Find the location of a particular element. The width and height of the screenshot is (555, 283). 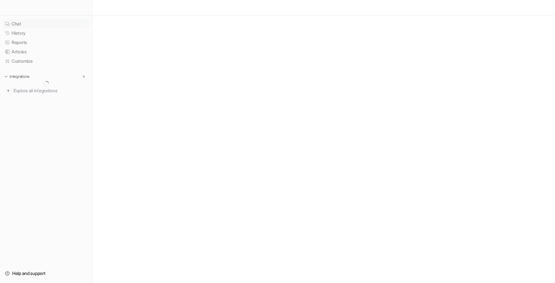

a: Articles is located at coordinates (46, 52).